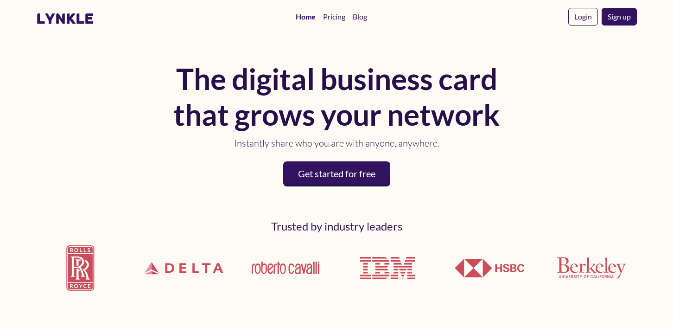  What do you see at coordinates (337, 97) in the screenshot?
I see `h1: The digital business card that grows your network` at bounding box center [337, 97].